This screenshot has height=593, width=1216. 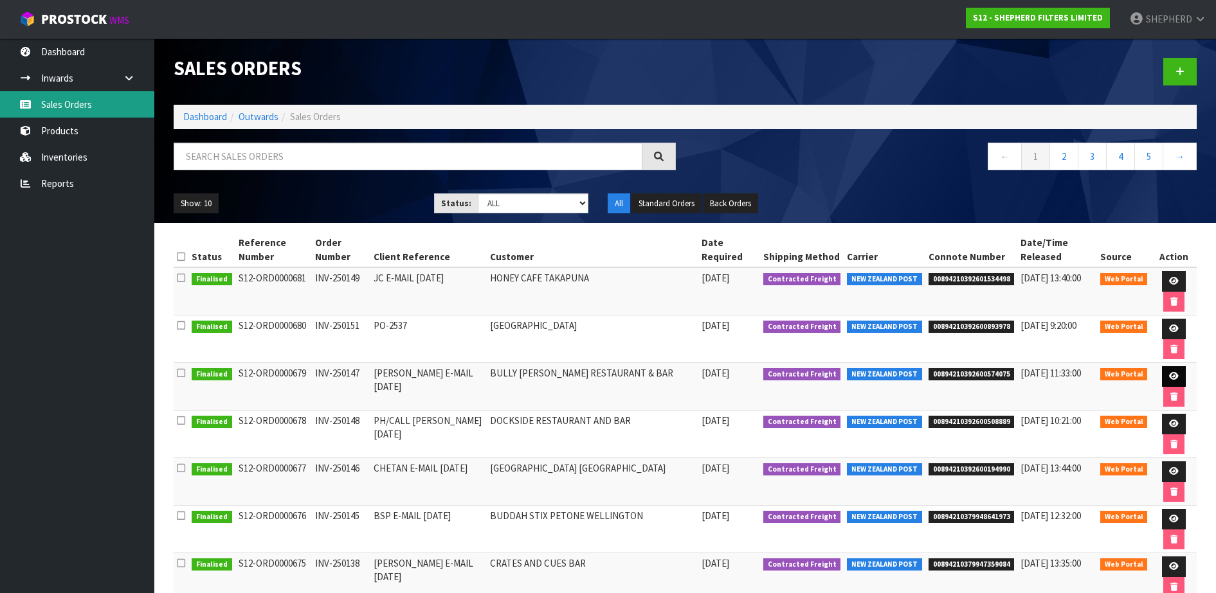 I want to click on th: Date/Time Released, so click(x=1056, y=250).